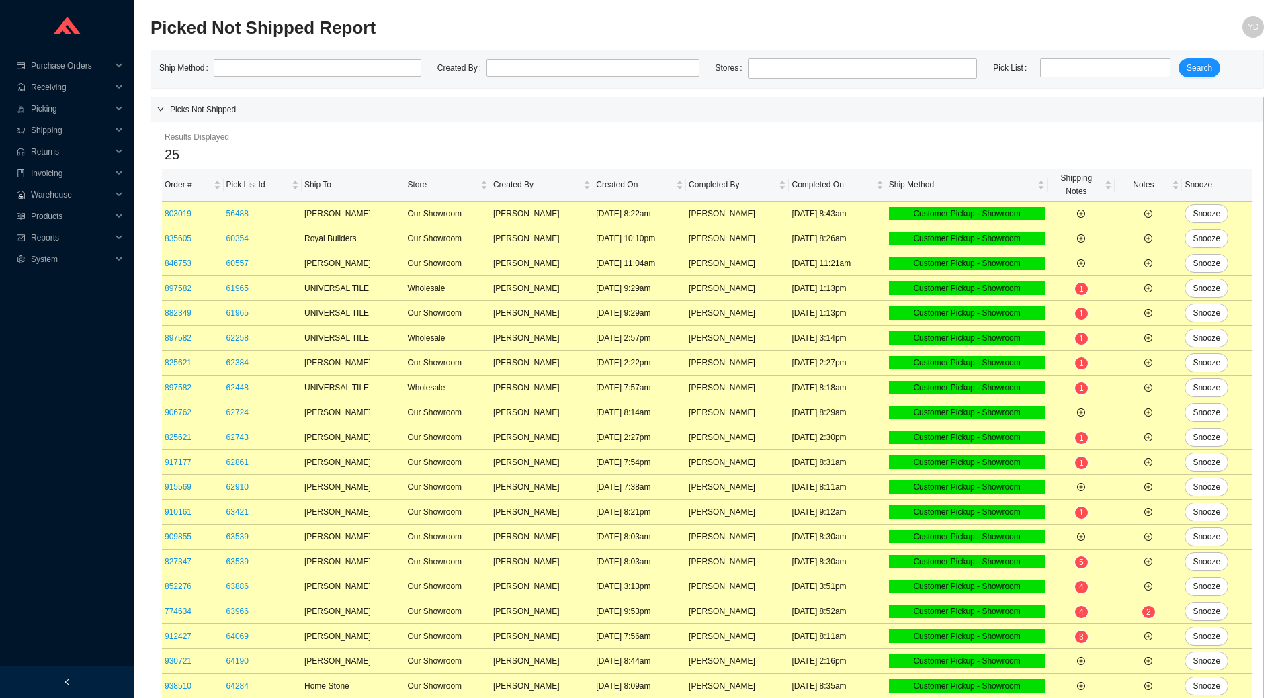  Describe the element at coordinates (178, 263) in the screenshot. I see `a: 846753` at that location.